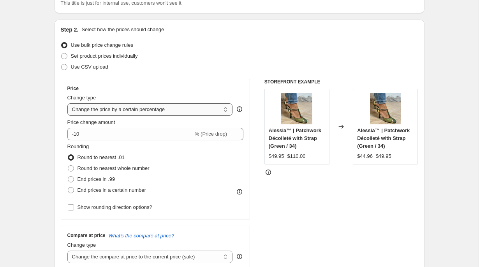 This screenshot has width=479, height=267. I want to click on i: What's the compare at price?, so click(141, 235).